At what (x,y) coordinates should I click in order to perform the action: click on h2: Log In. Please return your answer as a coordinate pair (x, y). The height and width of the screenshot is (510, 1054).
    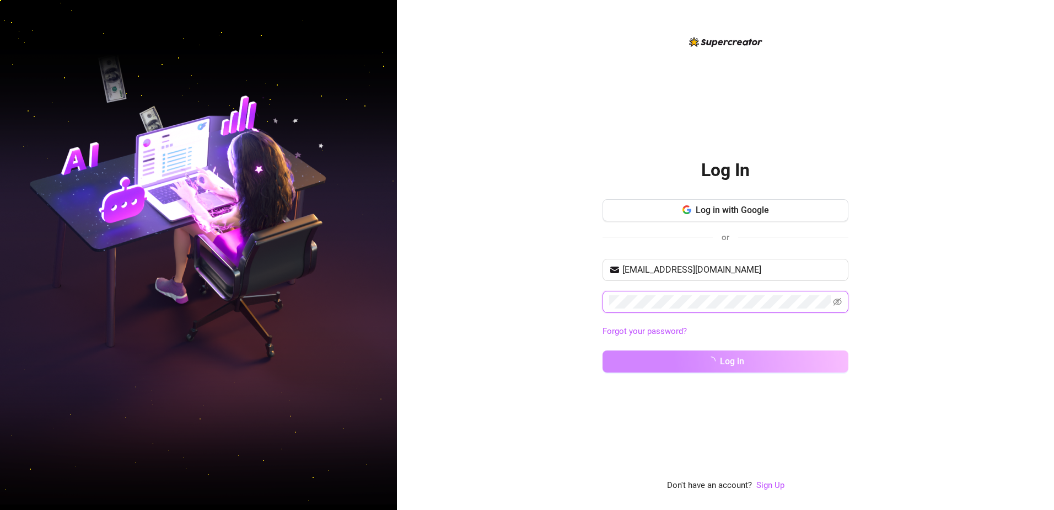
    Looking at the image, I should click on (726, 170).